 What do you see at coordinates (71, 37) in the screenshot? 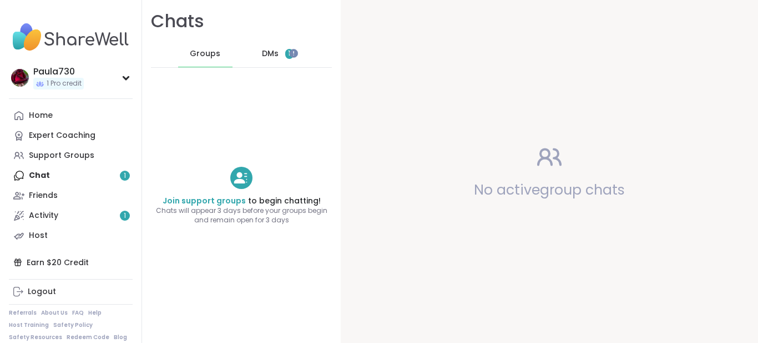
I see `img: ShareWell Nav Logo` at bounding box center [71, 37].